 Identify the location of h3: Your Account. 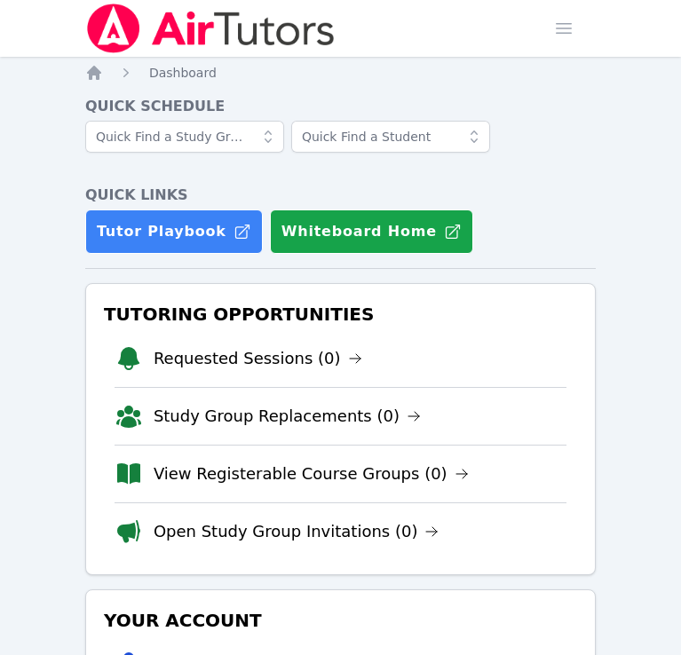
(340, 620).